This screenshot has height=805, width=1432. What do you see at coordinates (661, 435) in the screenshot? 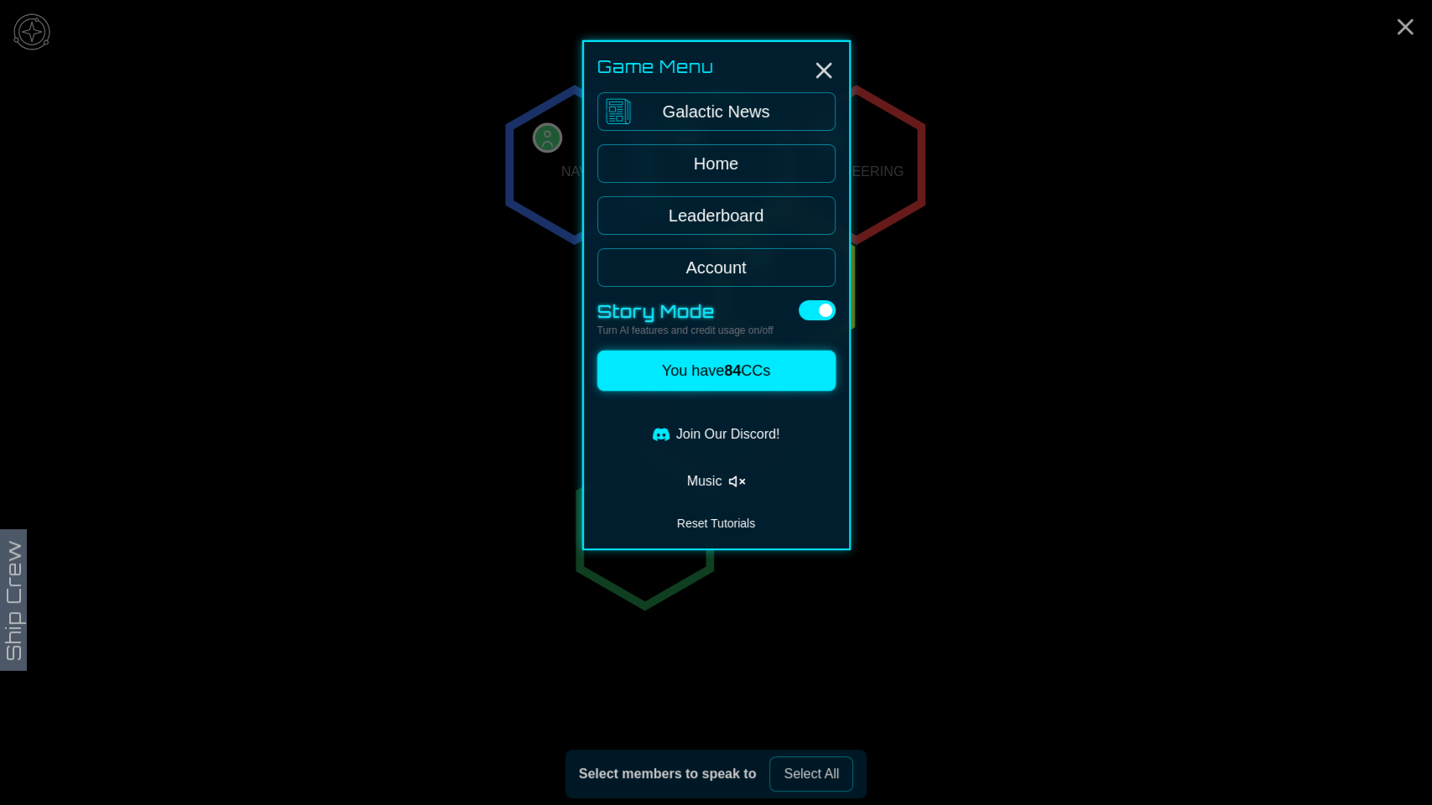
I see `img: Discord` at bounding box center [661, 435].